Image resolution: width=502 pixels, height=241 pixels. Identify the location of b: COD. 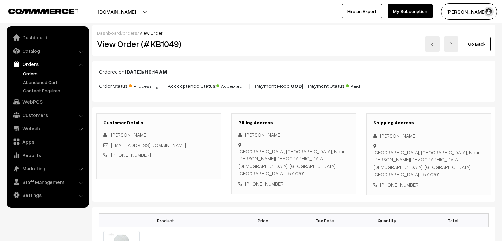
(297, 86).